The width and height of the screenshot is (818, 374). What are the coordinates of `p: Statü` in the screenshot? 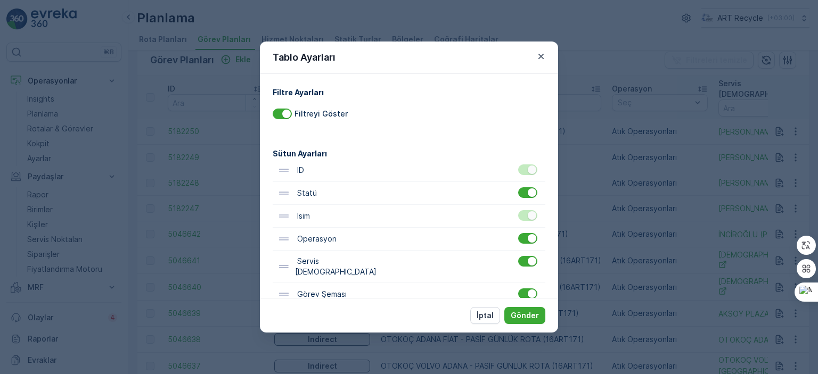 It's located at (306, 193).